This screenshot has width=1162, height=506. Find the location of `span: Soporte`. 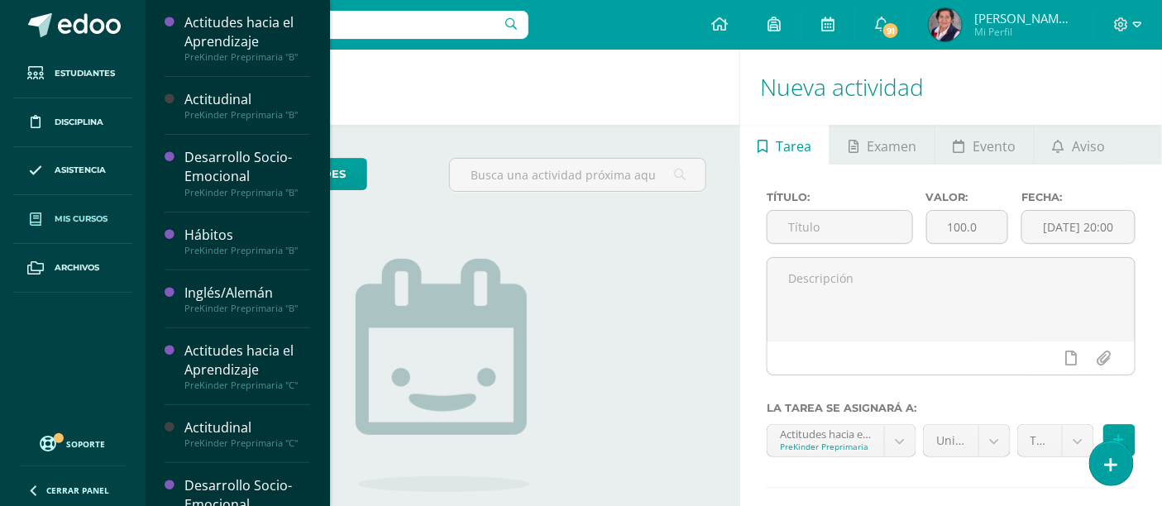

span: Soporte is located at coordinates (86, 444).